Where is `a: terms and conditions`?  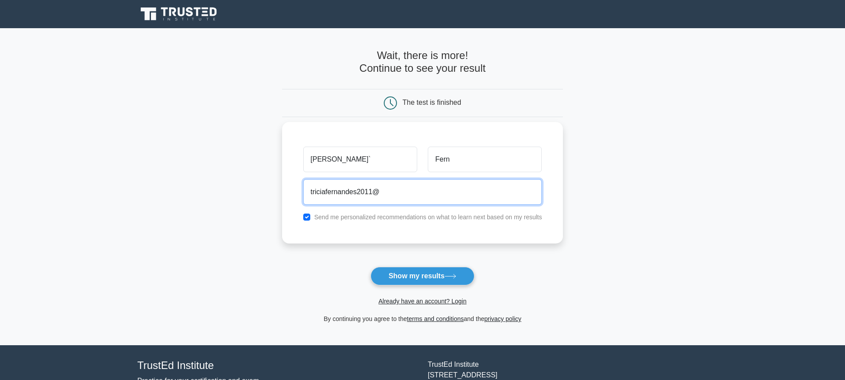
a: terms and conditions is located at coordinates (436, 319).